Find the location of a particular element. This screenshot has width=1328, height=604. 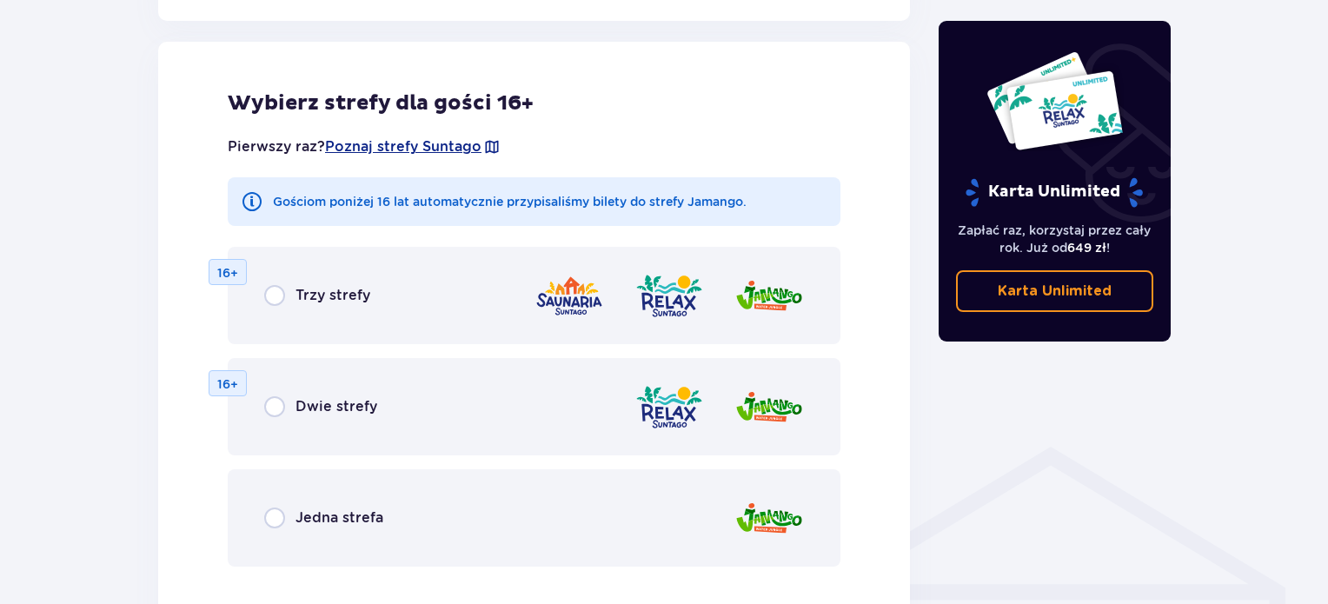

h2: Wybierz strefy dla gości 16+ is located at coordinates (534, 103).